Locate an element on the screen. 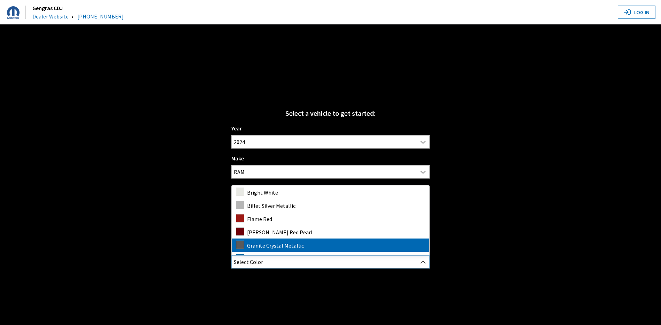 This screenshot has width=661, height=325. div: Select a vehicle to get started: is located at coordinates (330, 113).